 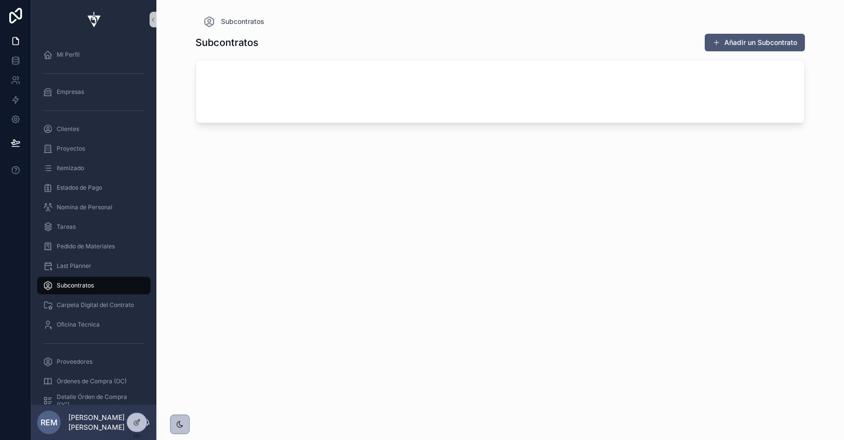 I want to click on span: Mi Perfil, so click(x=68, y=55).